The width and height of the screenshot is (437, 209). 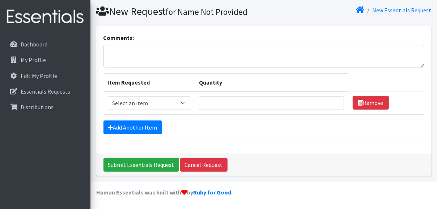 I want to click on strong: Human Essentials was built with by ., so click(x=164, y=192).